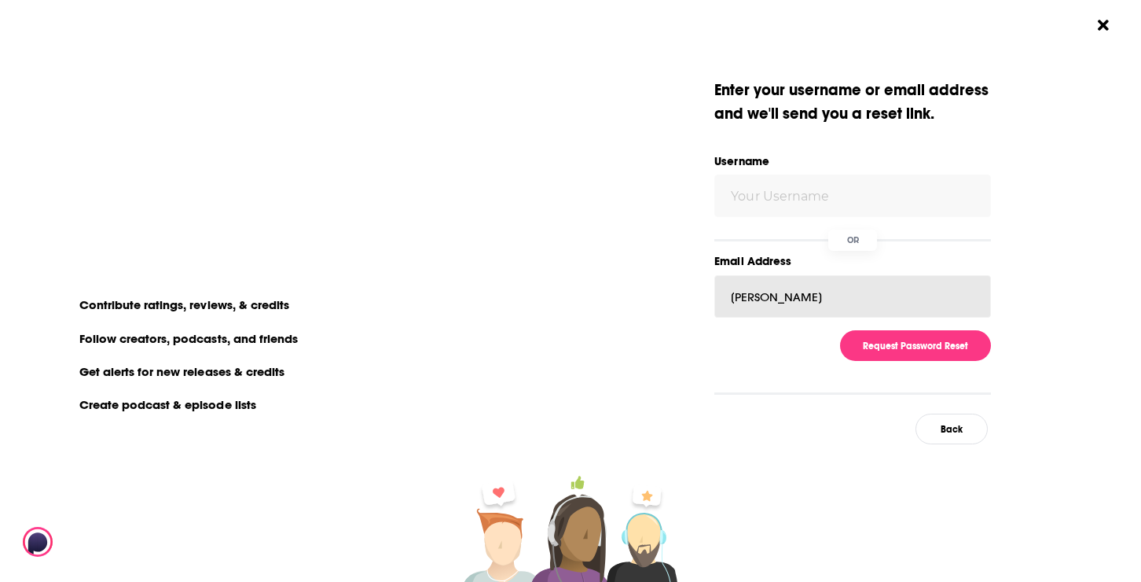 This screenshot has width=1141, height=582. Describe the element at coordinates (1104, 25) in the screenshot. I see `button: Close Button` at that location.